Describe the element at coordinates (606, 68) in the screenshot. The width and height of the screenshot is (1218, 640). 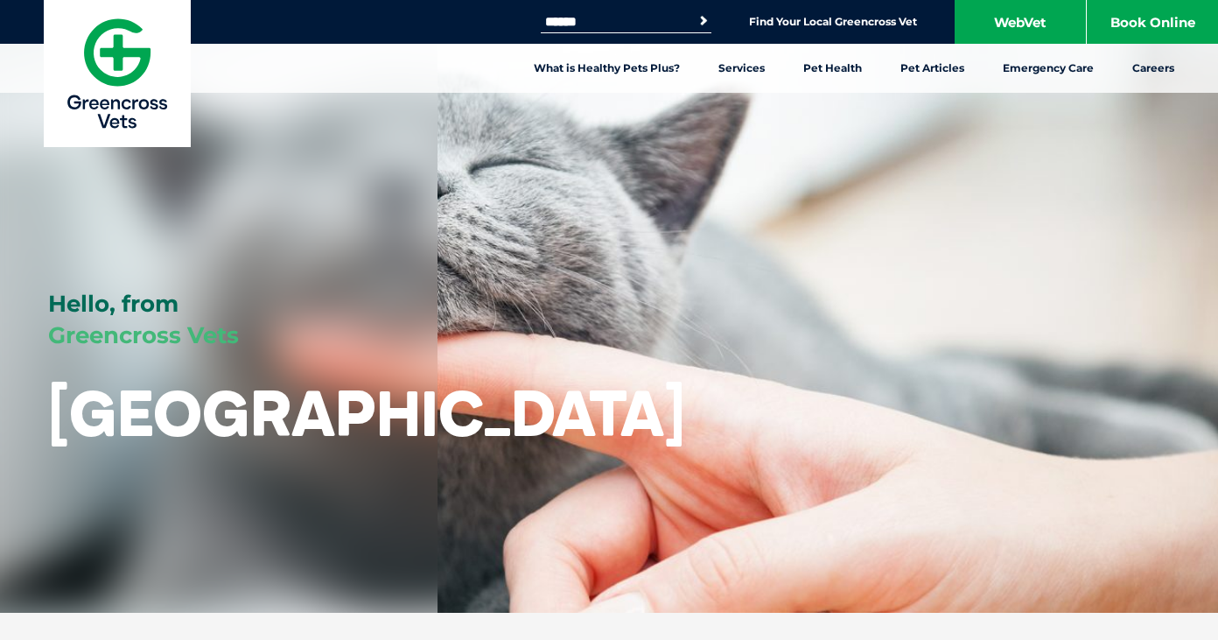
I see `a: What is Healthy Pets Plus?` at that location.